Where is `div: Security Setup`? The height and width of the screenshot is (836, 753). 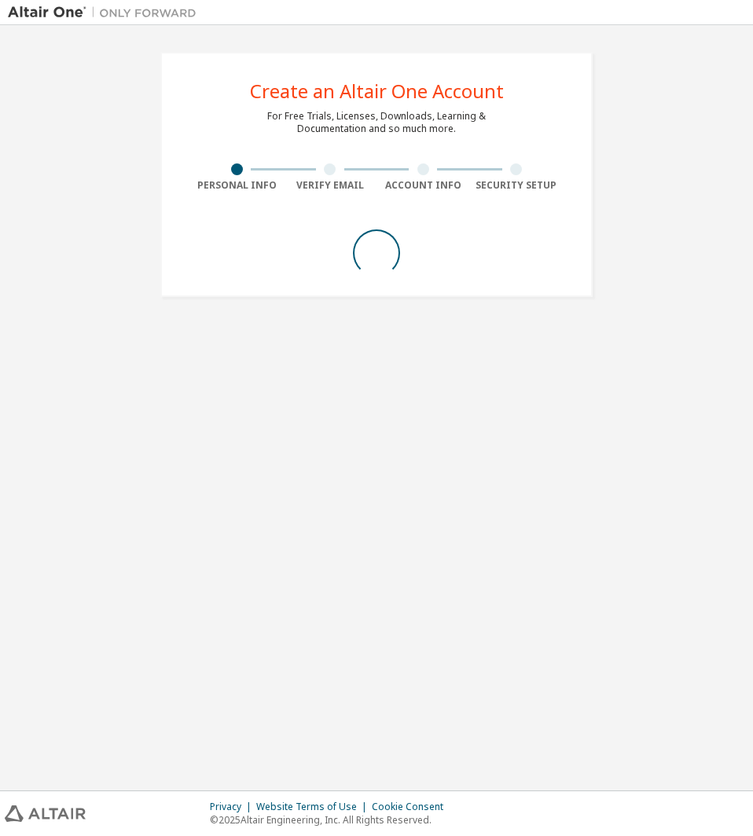 div: Security Setup is located at coordinates (516, 185).